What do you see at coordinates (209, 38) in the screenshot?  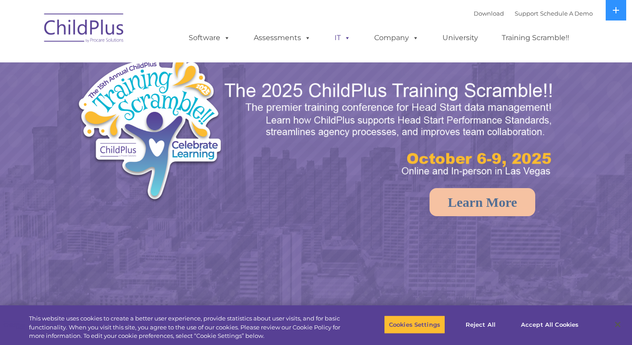 I see `a: Software` at bounding box center [209, 38].